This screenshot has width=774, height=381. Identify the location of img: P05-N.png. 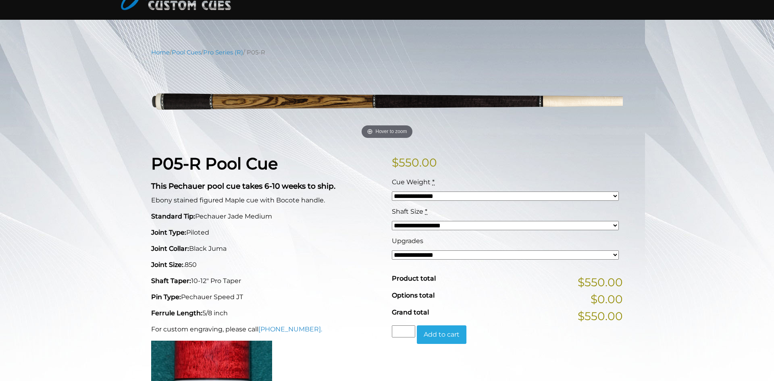
(387, 102).